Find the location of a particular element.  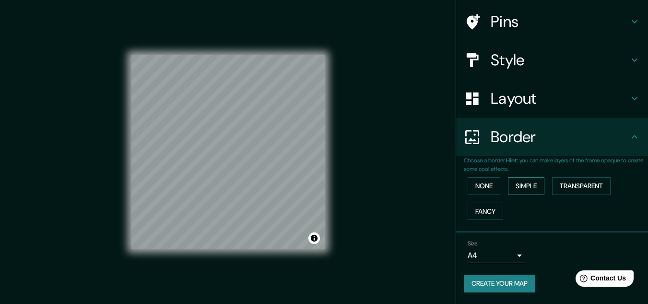

b: Hint is located at coordinates (511, 160).